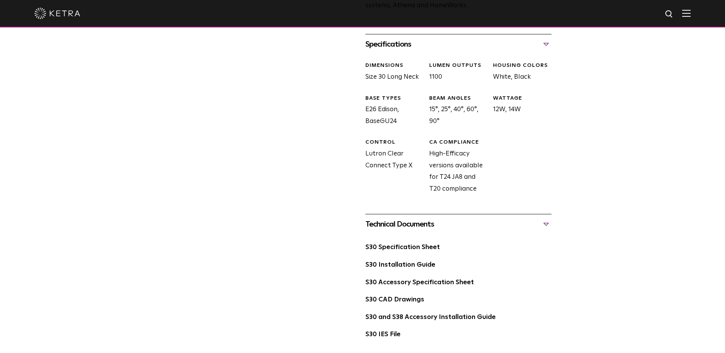 This screenshot has height=353, width=725. I want to click on div: Size 30 Long Neck, so click(392, 72).